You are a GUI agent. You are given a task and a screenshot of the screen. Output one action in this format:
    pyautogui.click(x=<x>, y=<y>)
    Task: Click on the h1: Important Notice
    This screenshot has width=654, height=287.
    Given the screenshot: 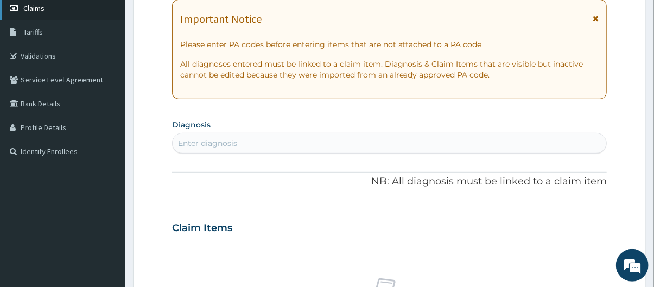 What is the action you would take?
    pyautogui.click(x=221, y=19)
    